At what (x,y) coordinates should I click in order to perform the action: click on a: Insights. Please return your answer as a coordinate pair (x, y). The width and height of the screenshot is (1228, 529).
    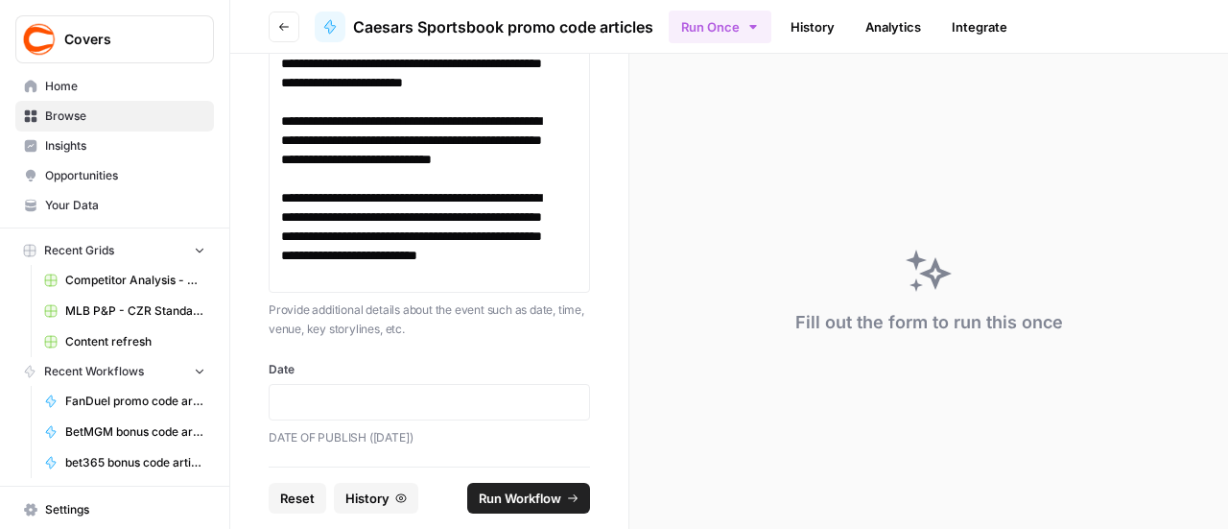
    Looking at the image, I should click on (114, 146).